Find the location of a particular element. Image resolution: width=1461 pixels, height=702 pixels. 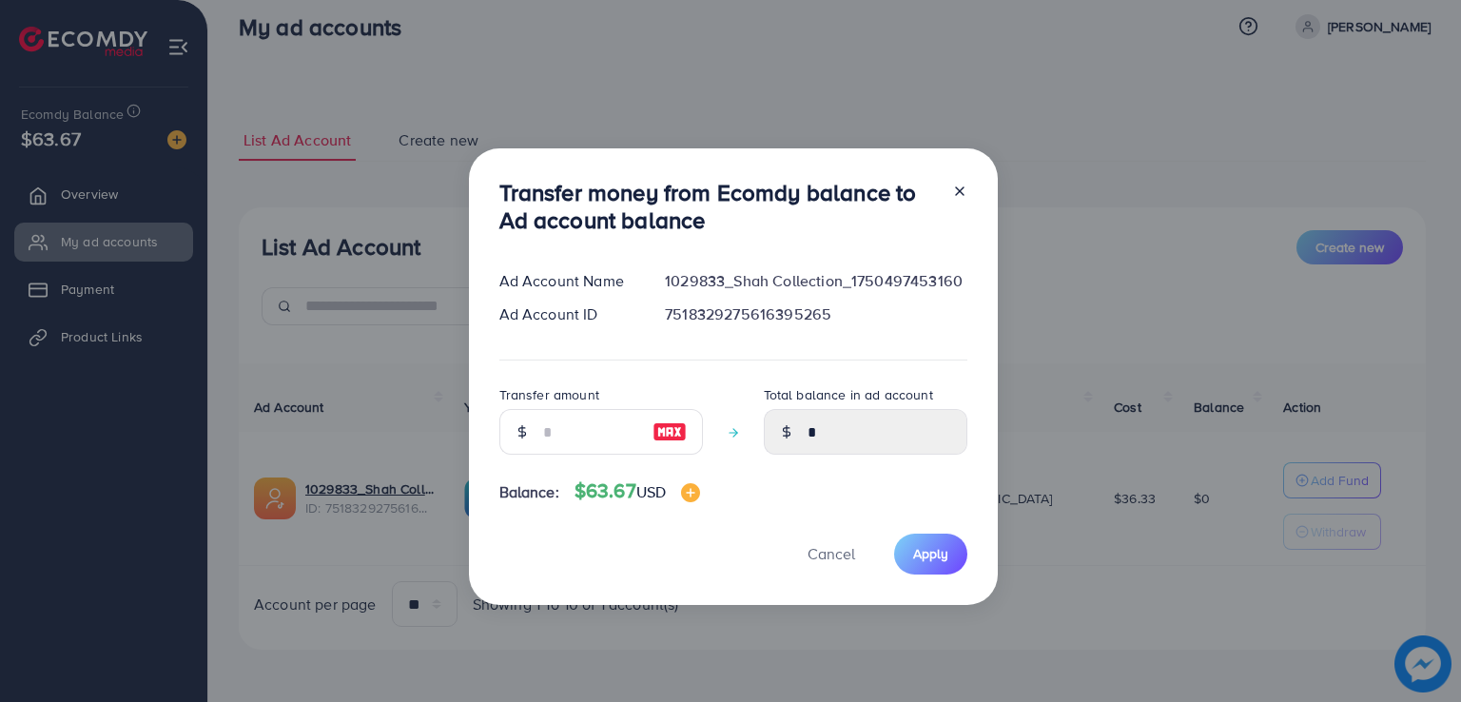

label: Transfer amount is located at coordinates (549, 395).